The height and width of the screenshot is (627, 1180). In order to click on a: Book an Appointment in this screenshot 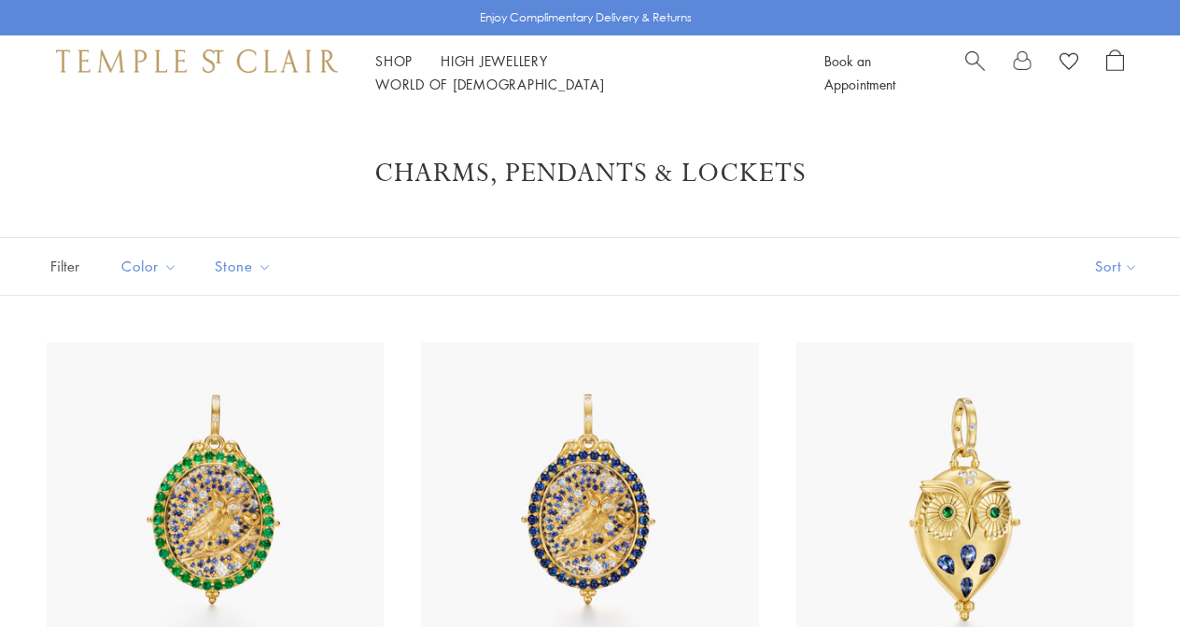, I will do `click(860, 72)`.